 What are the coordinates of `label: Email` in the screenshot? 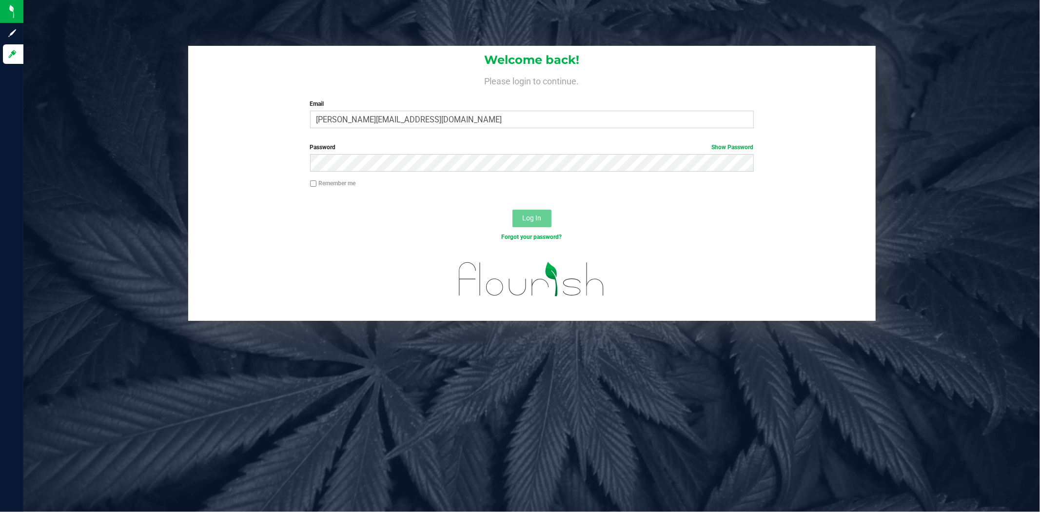 It's located at (532, 104).